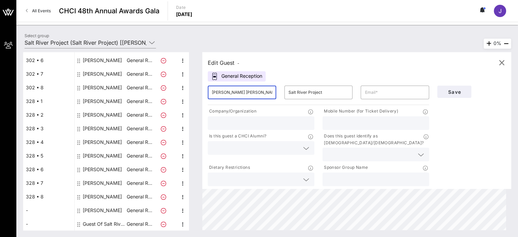 This screenshot has height=237, width=518. Describe the element at coordinates (49, 142) in the screenshot. I see `div: 328 • 4` at that location.